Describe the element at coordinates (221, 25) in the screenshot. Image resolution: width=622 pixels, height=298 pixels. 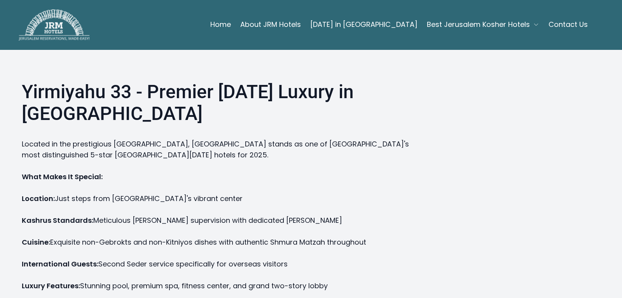
I see `a: Home` at that location.